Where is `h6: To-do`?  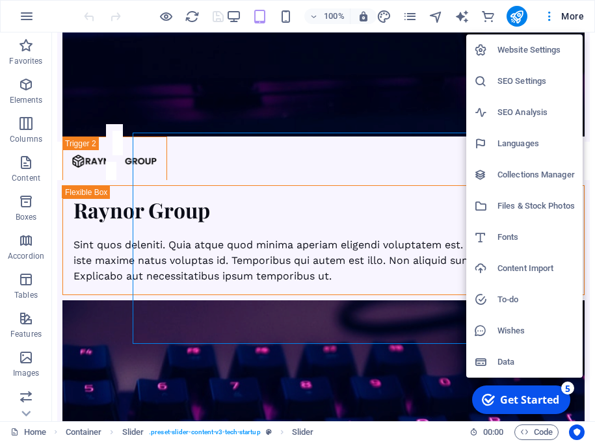 h6: To-do is located at coordinates (535, 300).